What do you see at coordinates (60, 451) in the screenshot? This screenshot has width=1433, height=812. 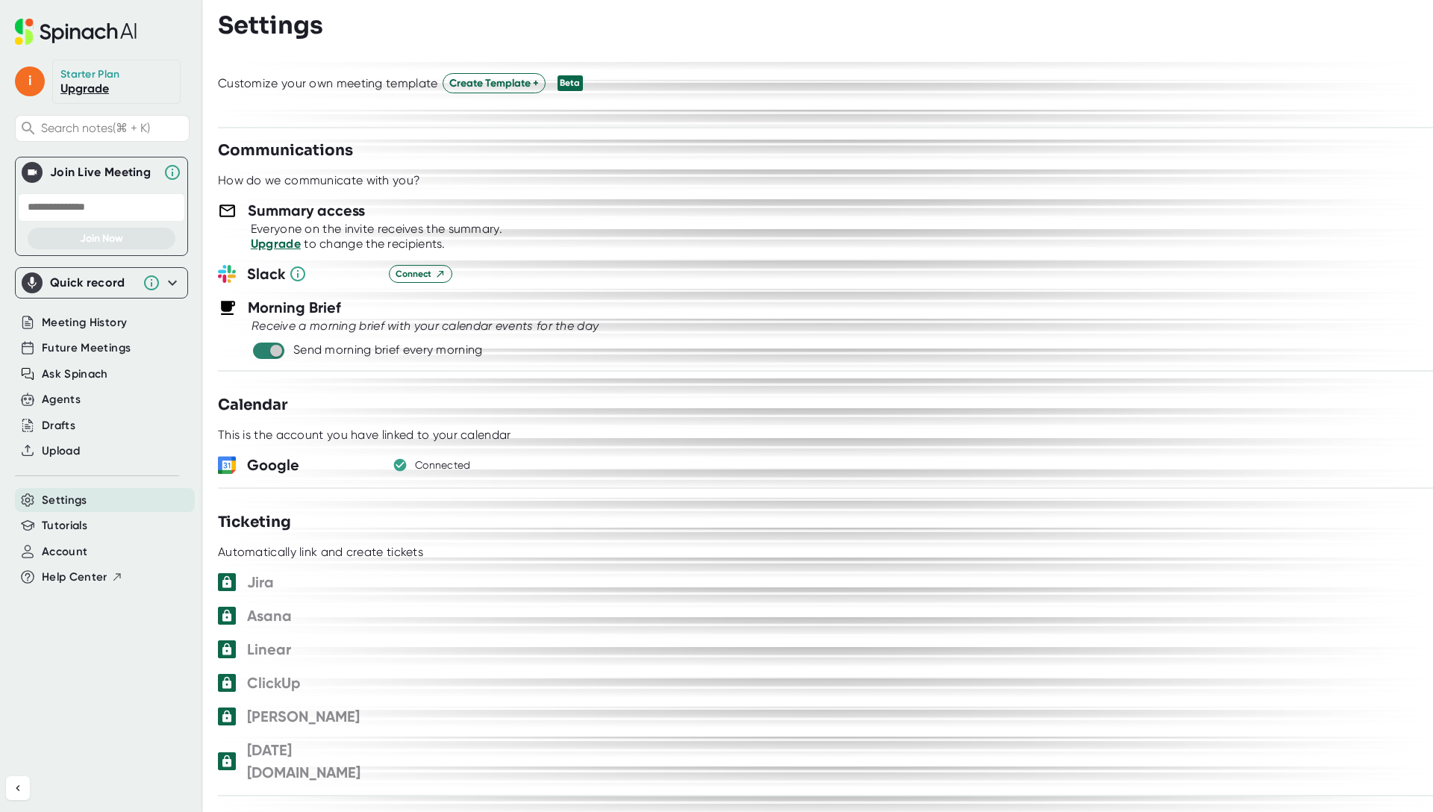 I see `button: Upload` at bounding box center [60, 451].